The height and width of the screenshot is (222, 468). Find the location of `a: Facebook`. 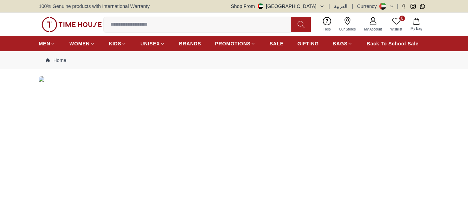

a: Facebook is located at coordinates (404, 6).